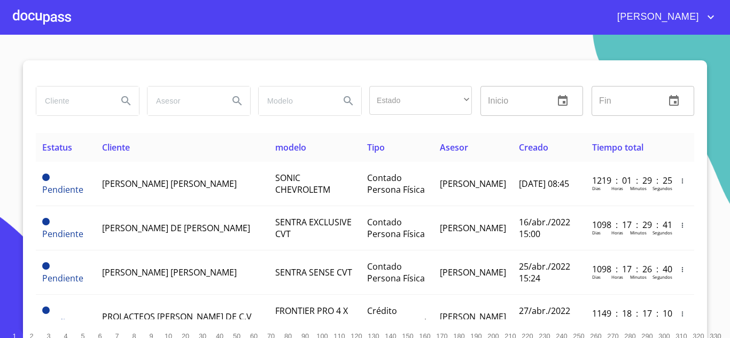 This screenshot has width=730, height=338. Describe the element at coordinates (663, 17) in the screenshot. I see `button: account of current user` at that location.